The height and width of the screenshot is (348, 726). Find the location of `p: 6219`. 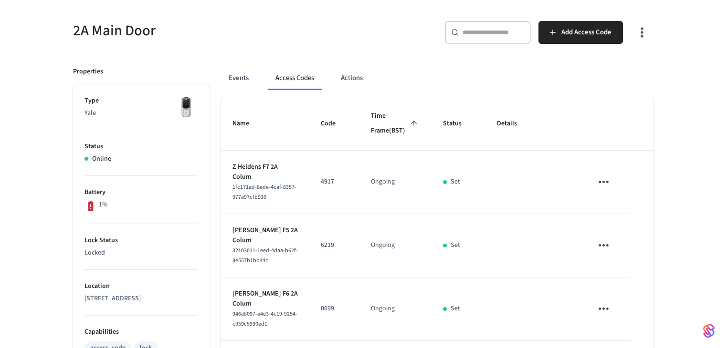

p: 6219 is located at coordinates (334, 245).